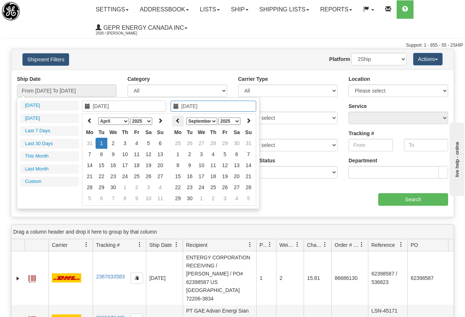 The height and width of the screenshot is (317, 465). Describe the element at coordinates (110, 277) in the screenshot. I see `a: 2367033583` at that location.